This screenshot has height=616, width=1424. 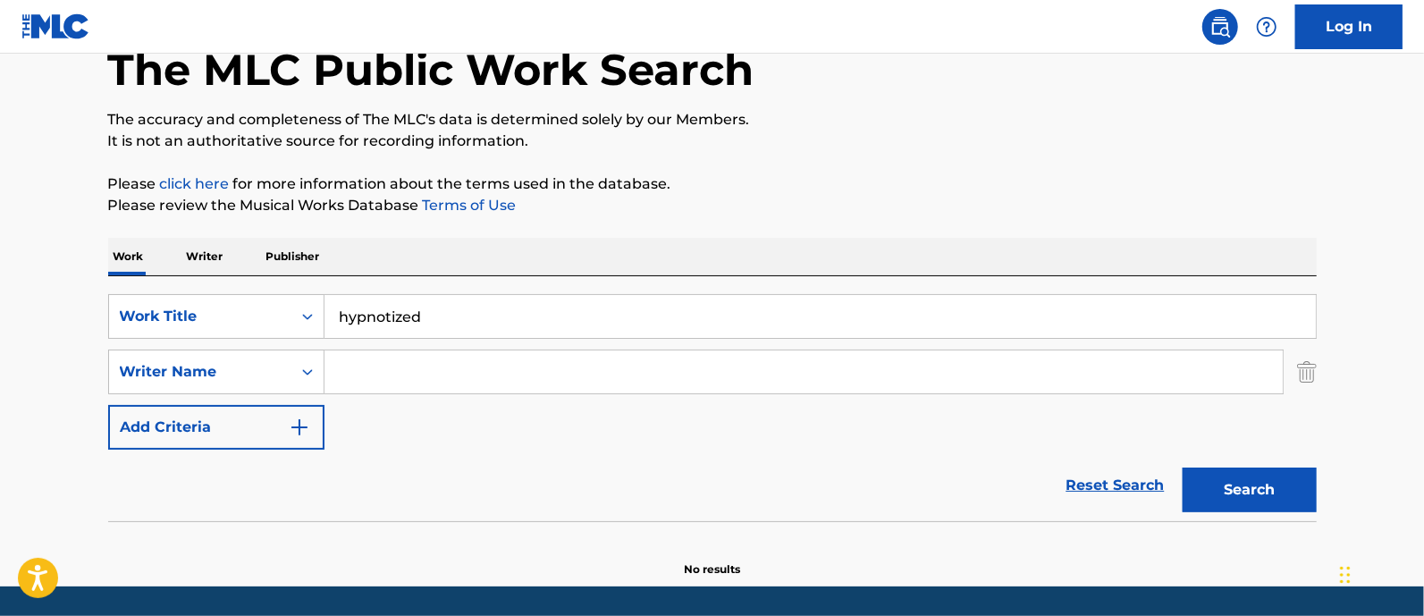 What do you see at coordinates (1379, 573) in the screenshot?
I see `div: Chat Widget` at bounding box center [1379, 573].